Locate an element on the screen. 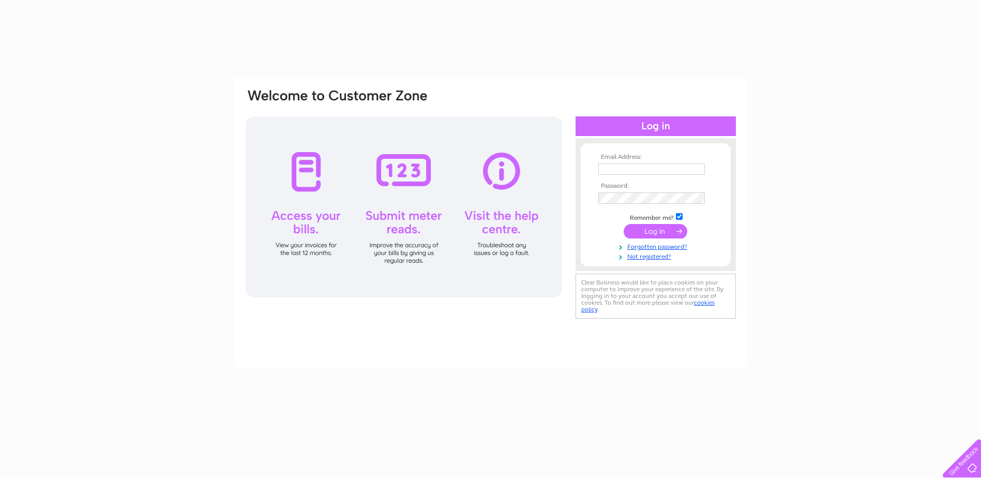 This screenshot has width=981, height=478. th: Password: is located at coordinates (656, 186).